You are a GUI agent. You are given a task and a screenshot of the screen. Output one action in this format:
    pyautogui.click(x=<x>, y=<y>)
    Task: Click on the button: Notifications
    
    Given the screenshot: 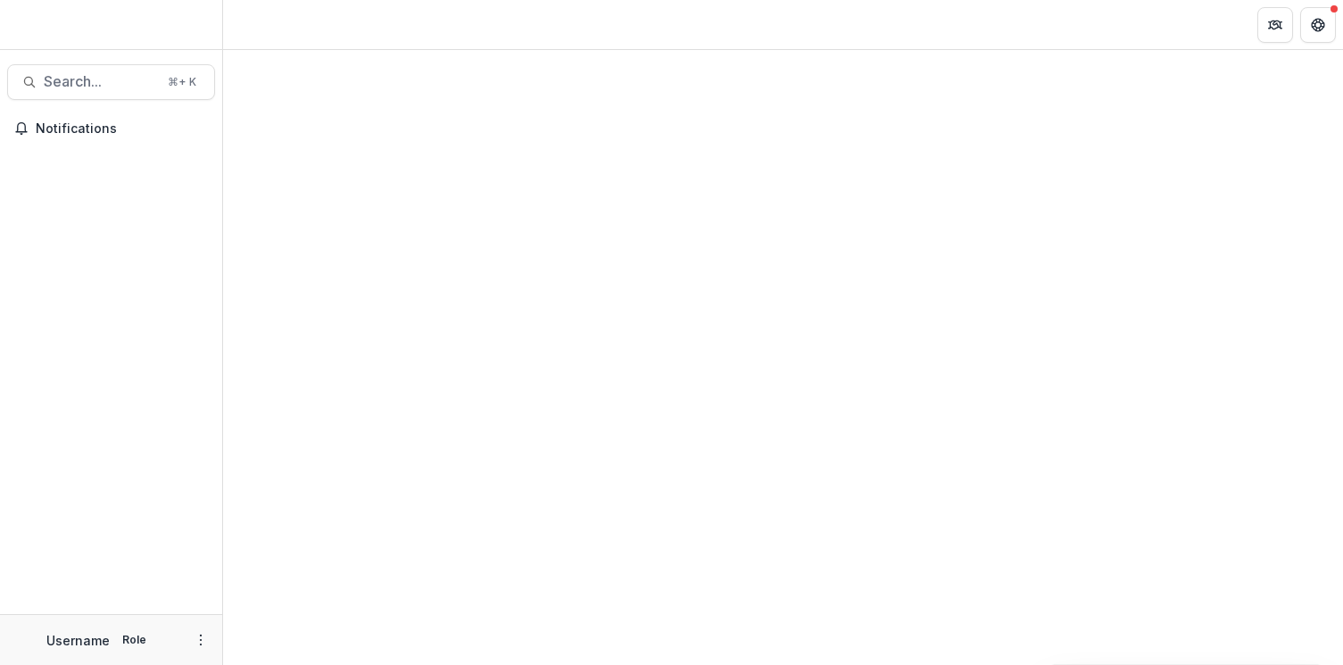 What is the action you would take?
    pyautogui.click(x=111, y=129)
    